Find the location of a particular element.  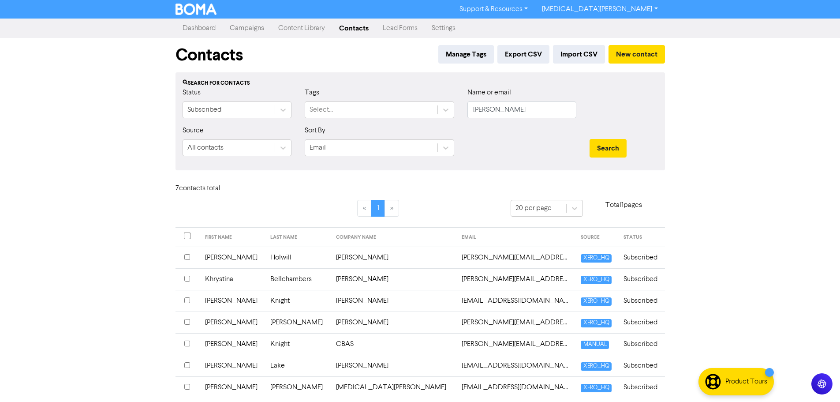

td: tina@cbaservicespl.com.au is located at coordinates (516, 344).